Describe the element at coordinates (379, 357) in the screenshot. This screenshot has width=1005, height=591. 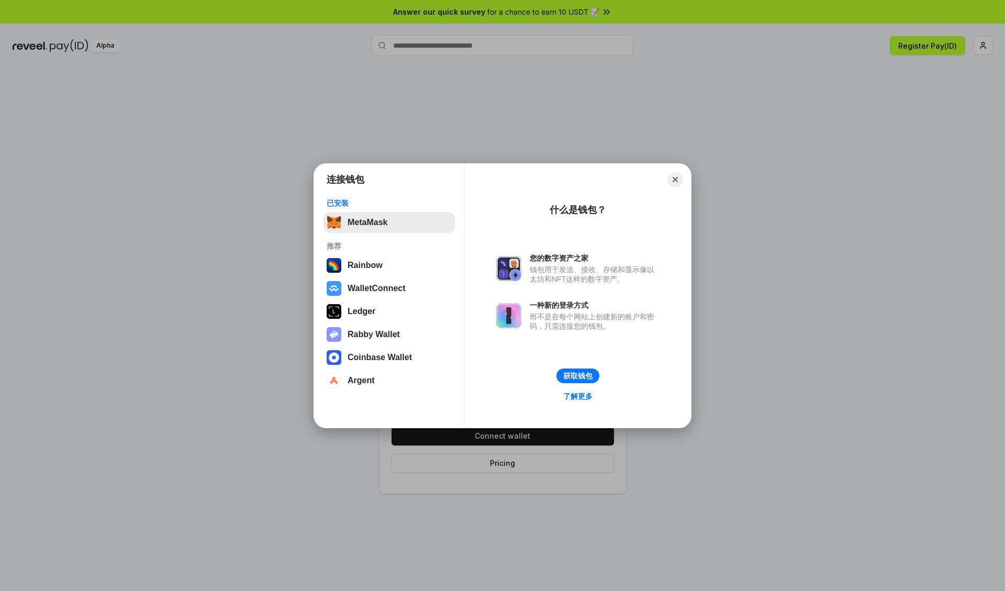
I see `div: Coinbase Wallet` at that location.